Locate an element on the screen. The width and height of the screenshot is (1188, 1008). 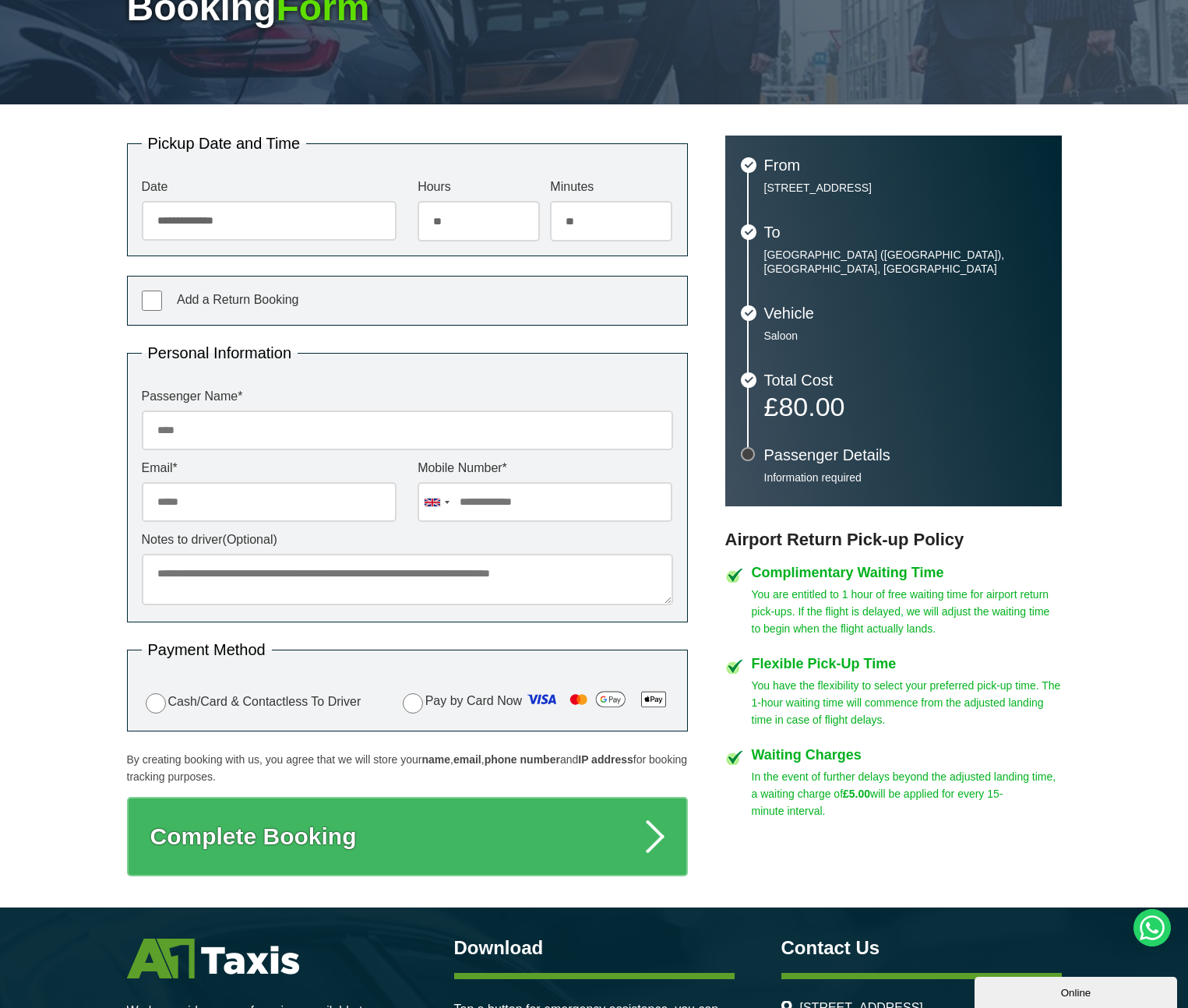
input: Cash/Card & Contactless To Driver is located at coordinates (156, 704).